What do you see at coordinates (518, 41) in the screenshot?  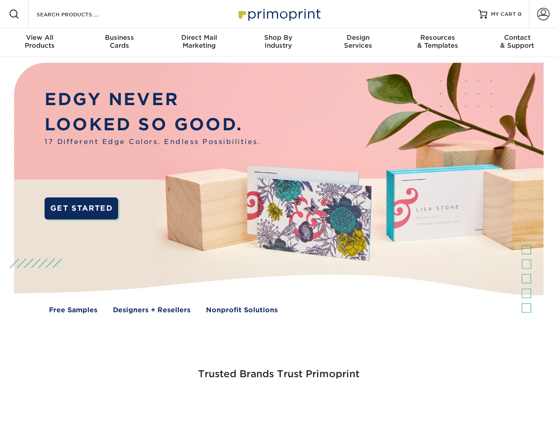 I see `div: & Support` at bounding box center [518, 41].